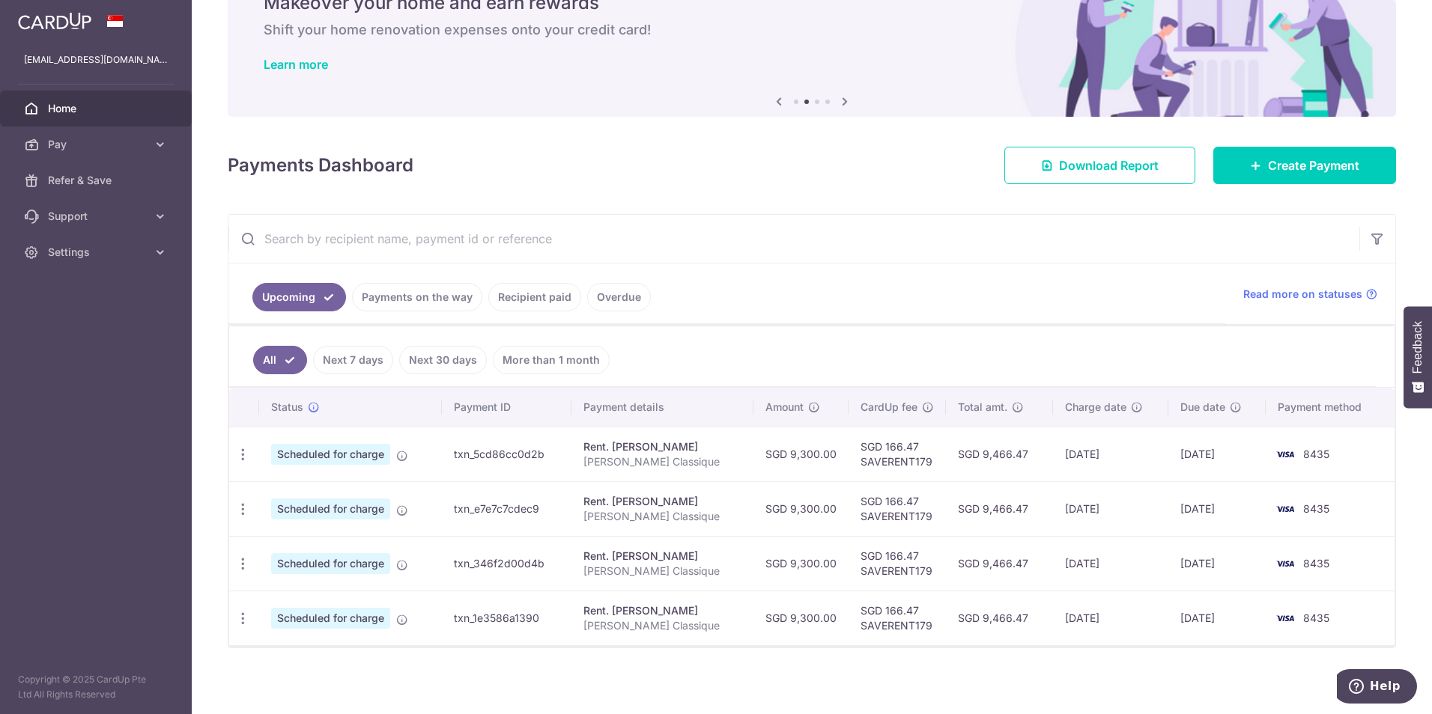 Image resolution: width=1432 pixels, height=714 pixels. I want to click on img: CardUp, so click(55, 21).